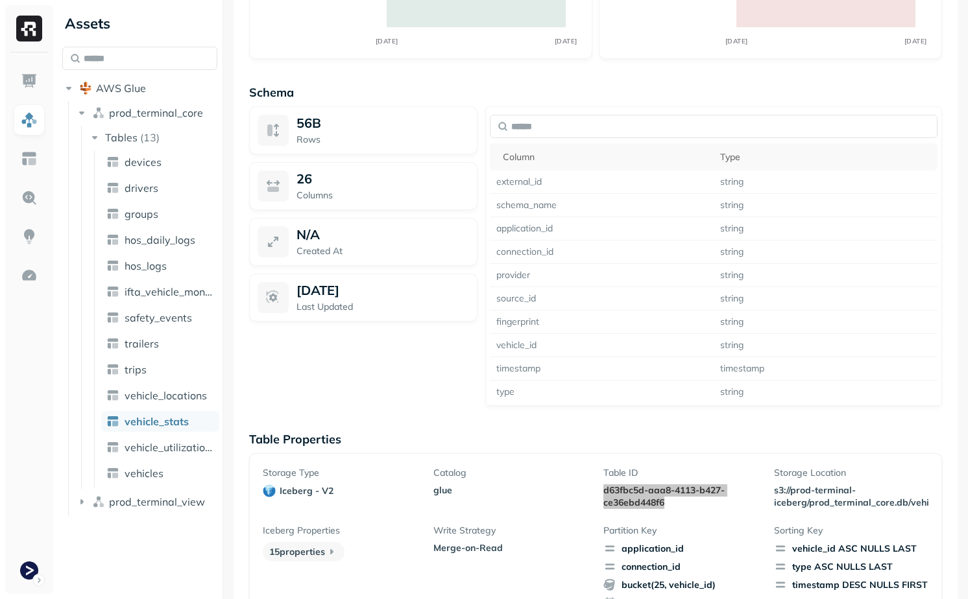  Describe the element at coordinates (157, 502) in the screenshot. I see `span: prod_terminal_view` at that location.